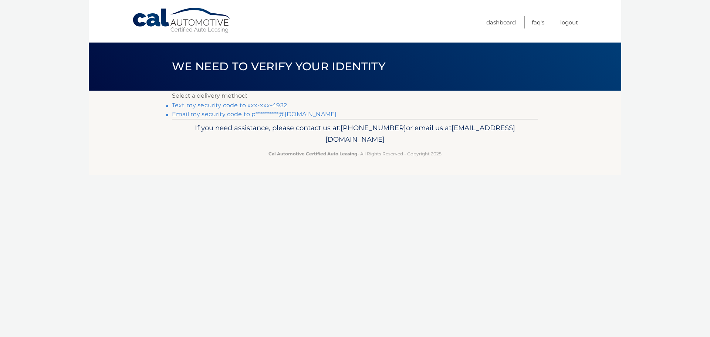 The image size is (710, 337). I want to click on p: - All Rights Reserved - Copyright 2025, so click(355, 153).